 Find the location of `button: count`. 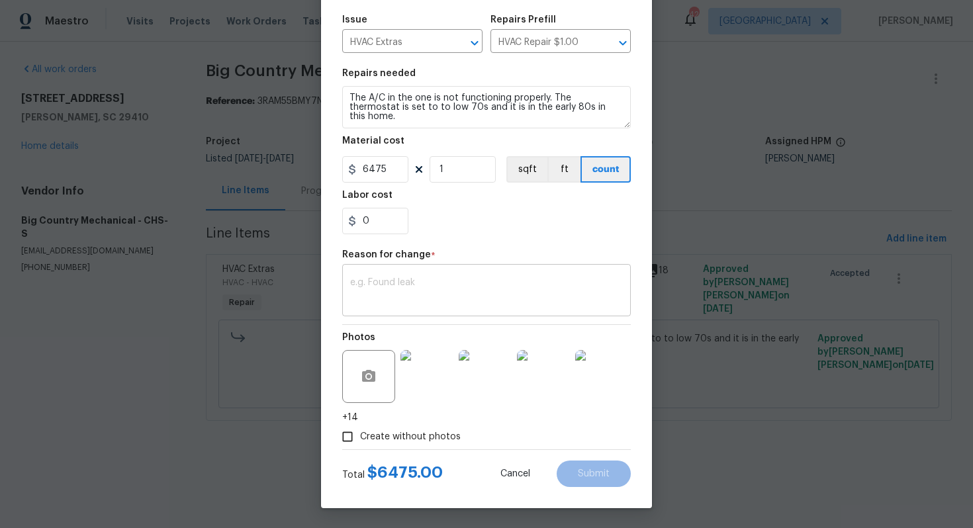

button: count is located at coordinates (606, 169).